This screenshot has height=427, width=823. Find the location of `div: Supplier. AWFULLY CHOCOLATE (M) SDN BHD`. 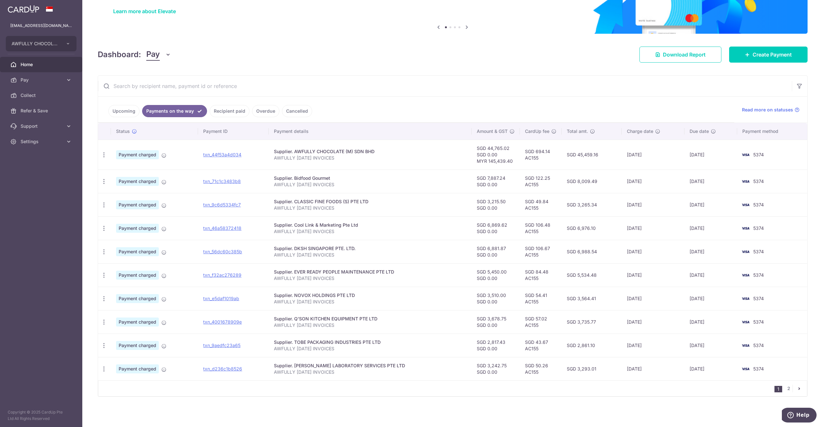

div: Supplier. AWFULLY CHOCOLATE (M) SDN BHD is located at coordinates (370, 152).